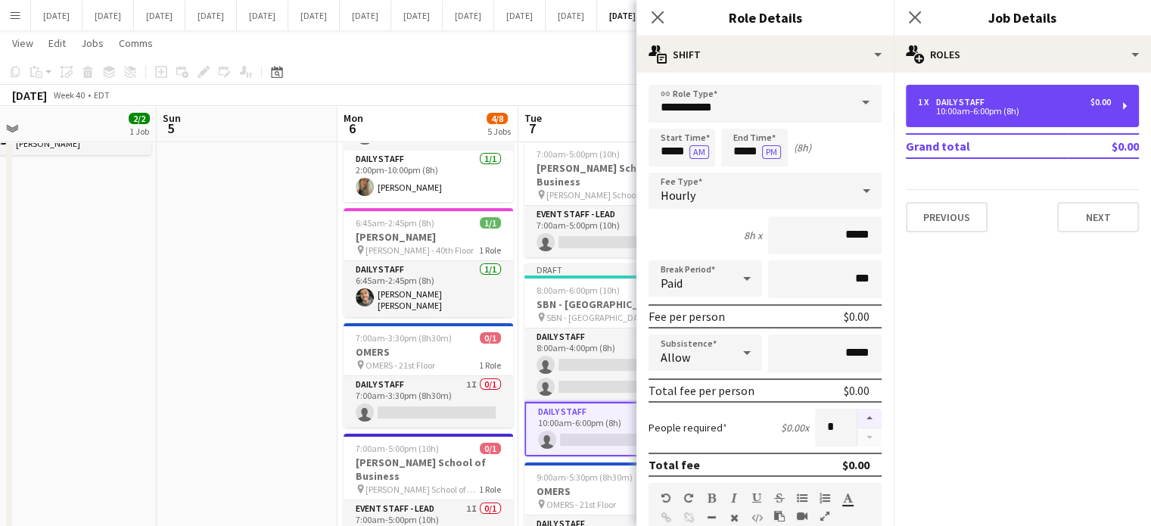  I want to click on button: Text Color, so click(847, 498).